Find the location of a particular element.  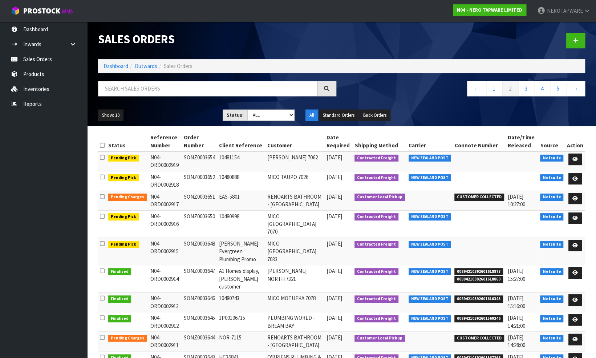

td: MICO TAUPO 7026 is located at coordinates (295, 181).